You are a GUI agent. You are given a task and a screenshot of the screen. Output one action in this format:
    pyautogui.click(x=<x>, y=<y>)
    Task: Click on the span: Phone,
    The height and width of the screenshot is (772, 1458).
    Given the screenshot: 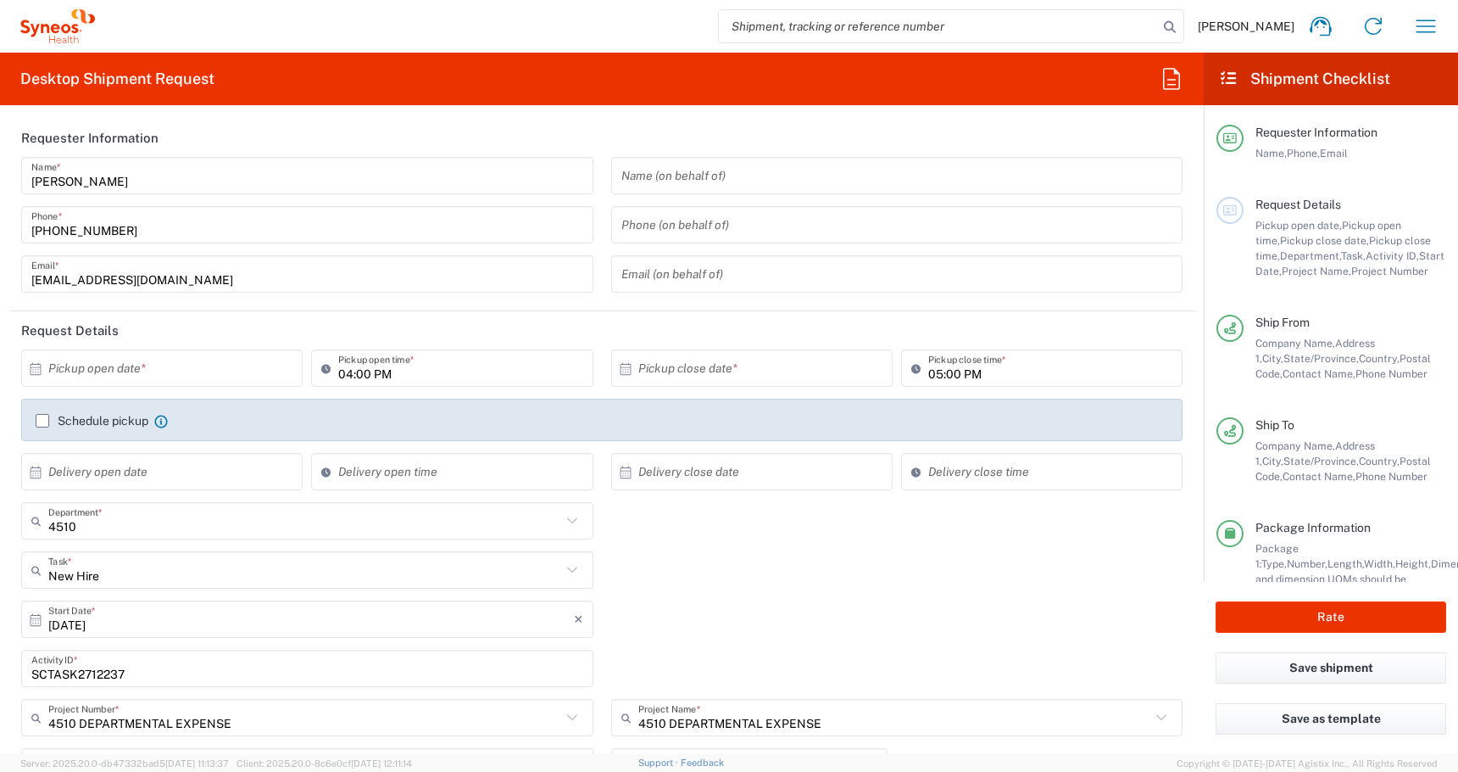 What is the action you would take?
    pyautogui.click(x=1303, y=153)
    